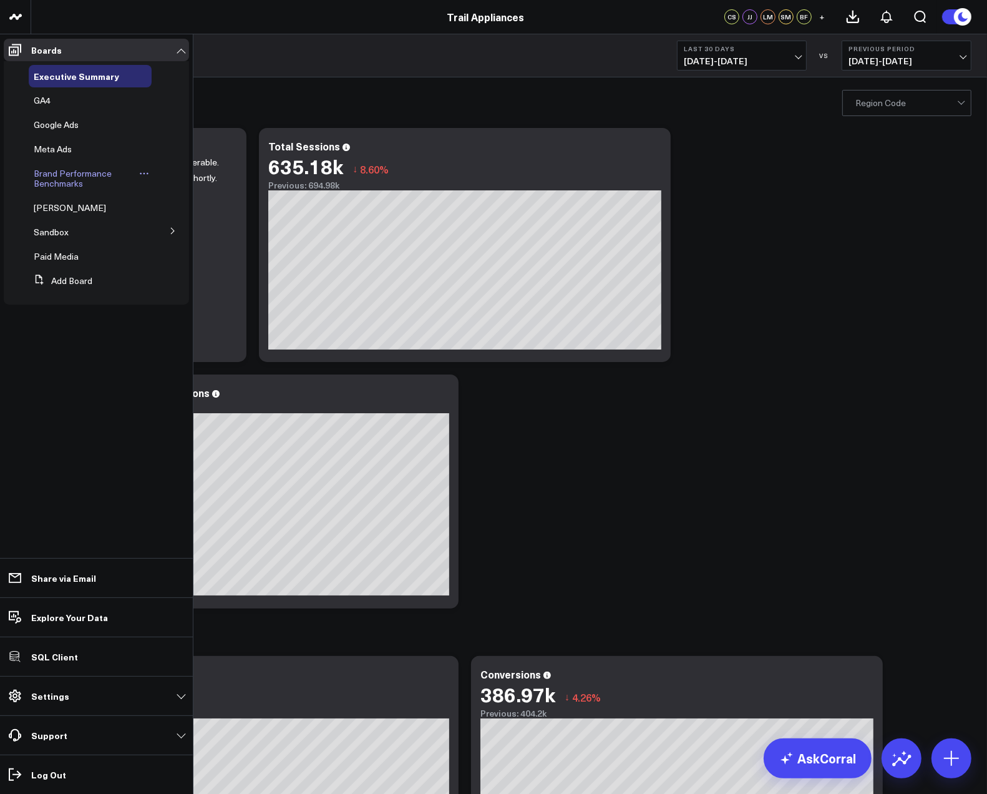  Describe the element at coordinates (61, 281) in the screenshot. I see `button: Add Board` at that location.